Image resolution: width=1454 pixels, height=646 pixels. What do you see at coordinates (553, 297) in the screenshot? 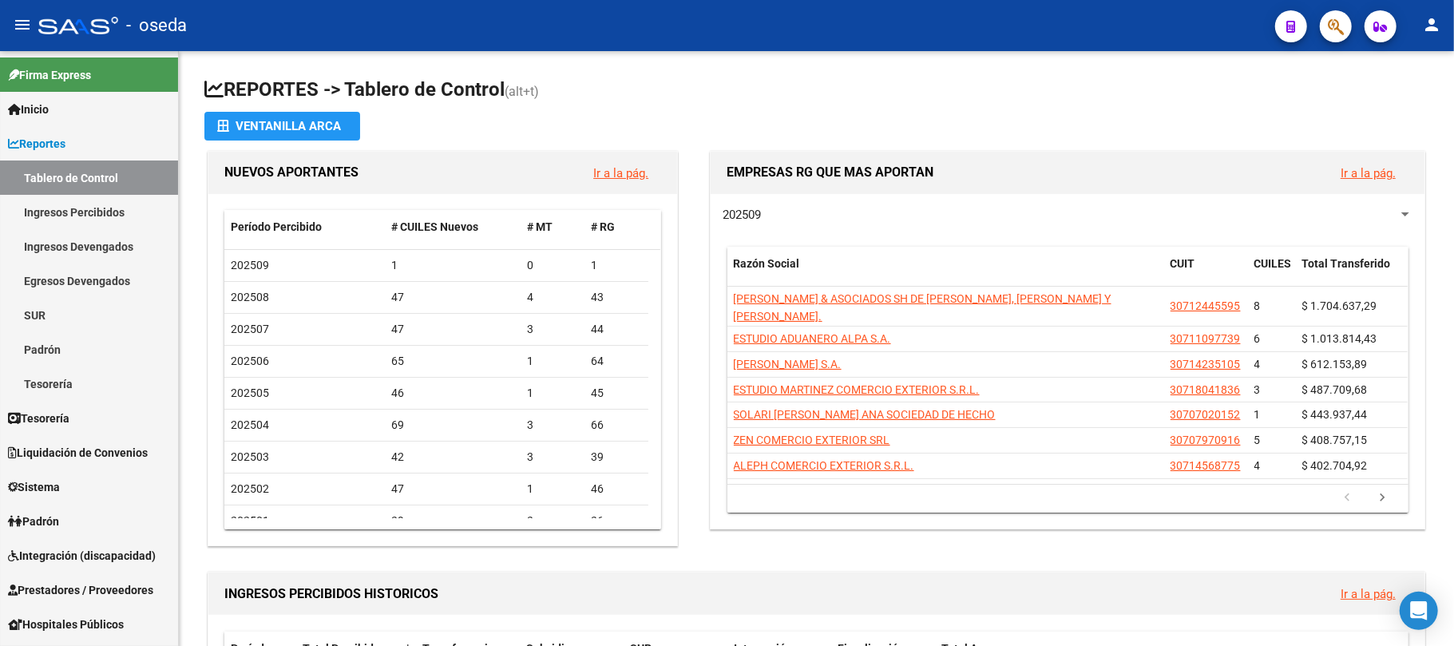
I see `div: 4` at bounding box center [553, 297].